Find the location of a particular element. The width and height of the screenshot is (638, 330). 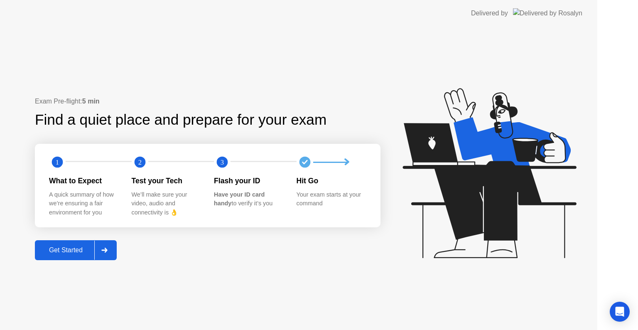

b: Have your ID card handy is located at coordinates (239, 199).